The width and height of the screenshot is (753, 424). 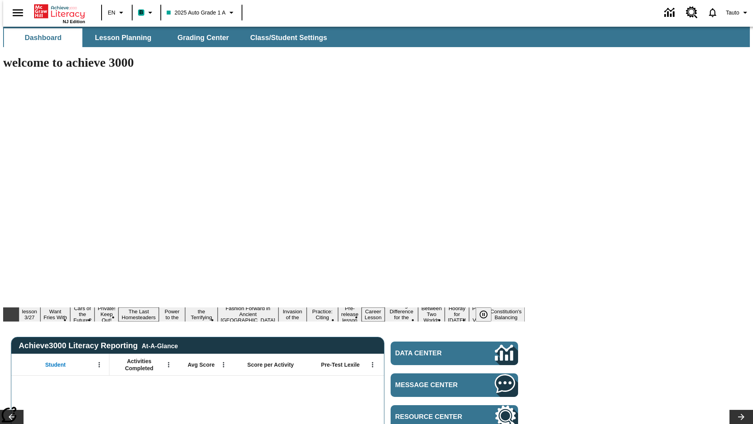 I want to click on span: Data Center, so click(x=432, y=353).